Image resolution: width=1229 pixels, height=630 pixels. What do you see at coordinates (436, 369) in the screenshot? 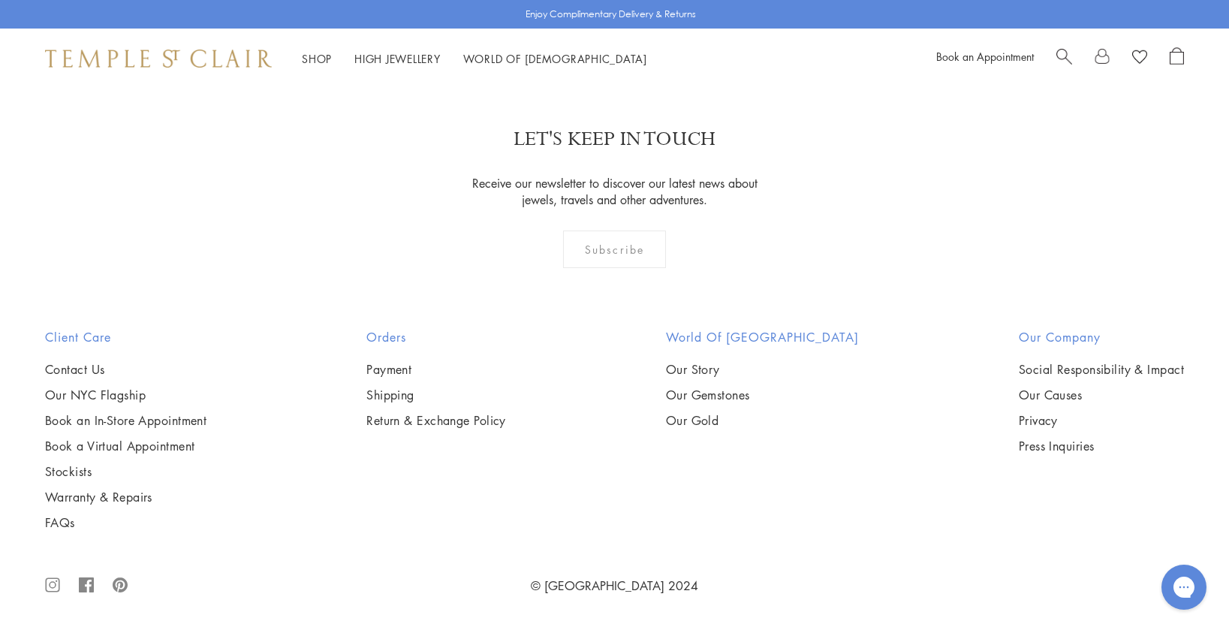
I see `a: Payment` at bounding box center [436, 369].